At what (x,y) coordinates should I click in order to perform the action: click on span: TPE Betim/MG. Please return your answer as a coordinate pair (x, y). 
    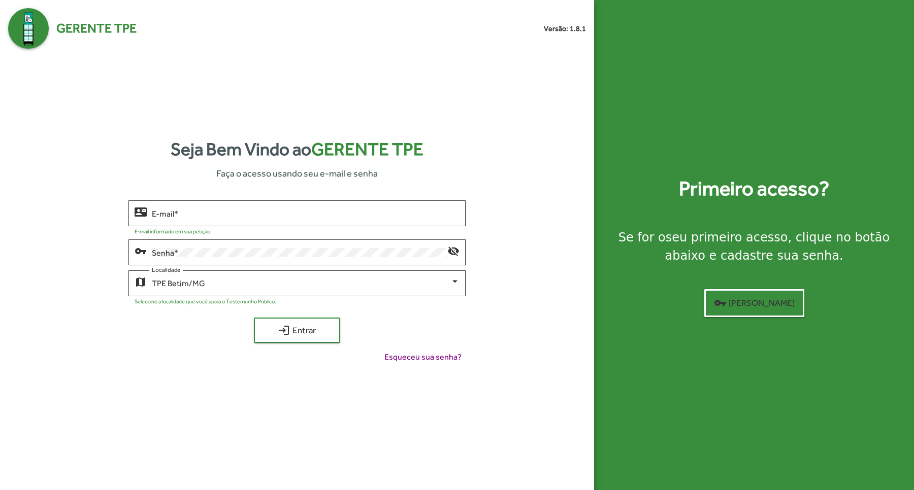
    Looking at the image, I should click on (178, 283).